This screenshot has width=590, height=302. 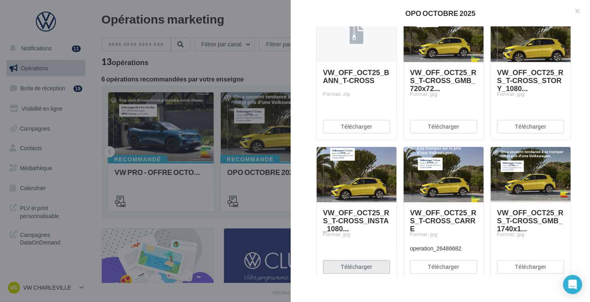 What do you see at coordinates (356, 221) in the screenshot?
I see `span: VW_OFF_OCT25_RS_T-CROSS_INSTA_1080...` at bounding box center [356, 221].